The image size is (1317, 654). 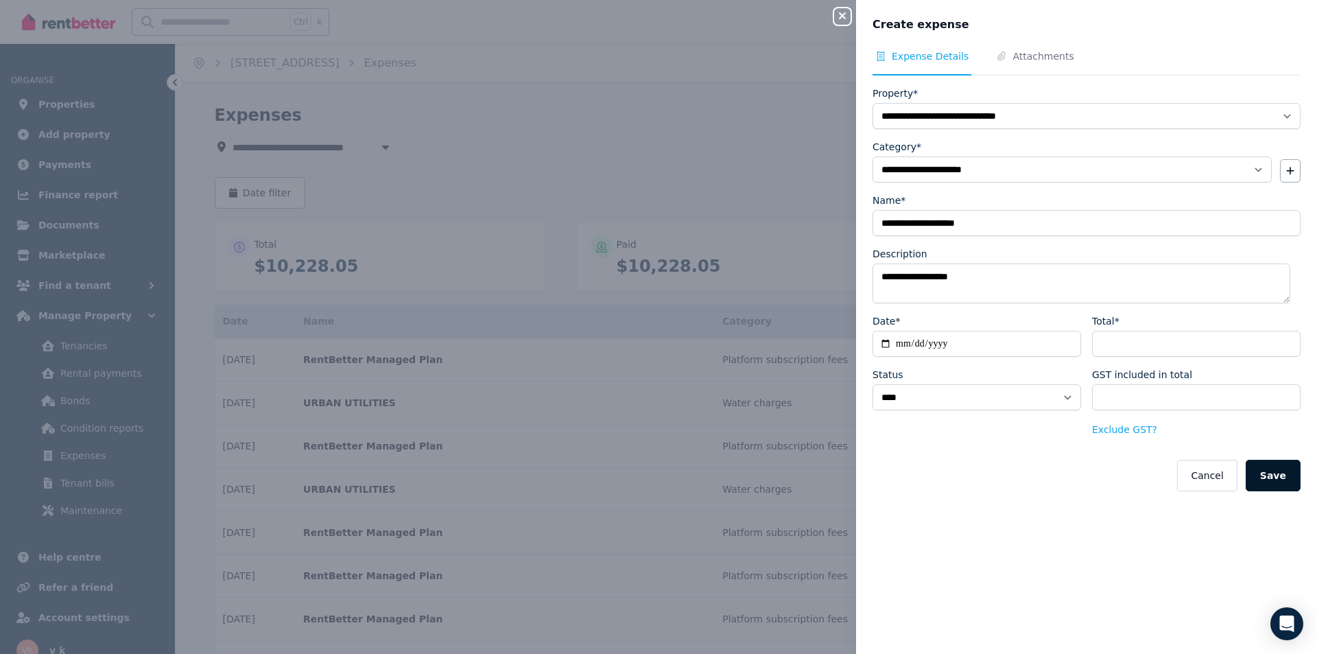 What do you see at coordinates (886, 321) in the screenshot?
I see `label: Date*` at bounding box center [886, 321].